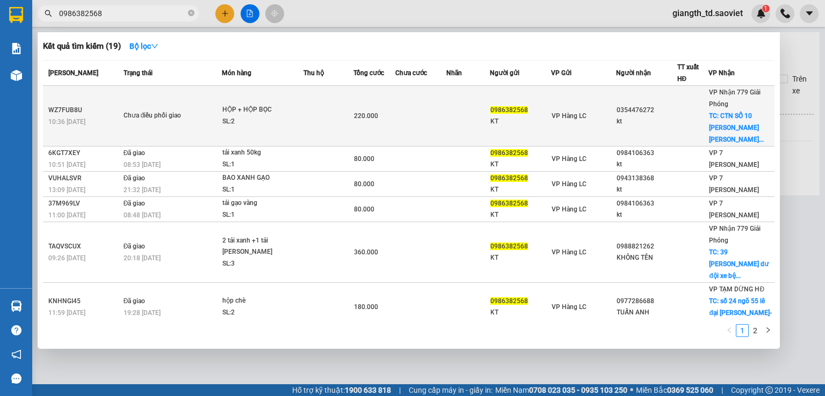  What do you see at coordinates (263, 264) in the screenshot?
I see `div: SL: 3` at bounding box center [263, 264].